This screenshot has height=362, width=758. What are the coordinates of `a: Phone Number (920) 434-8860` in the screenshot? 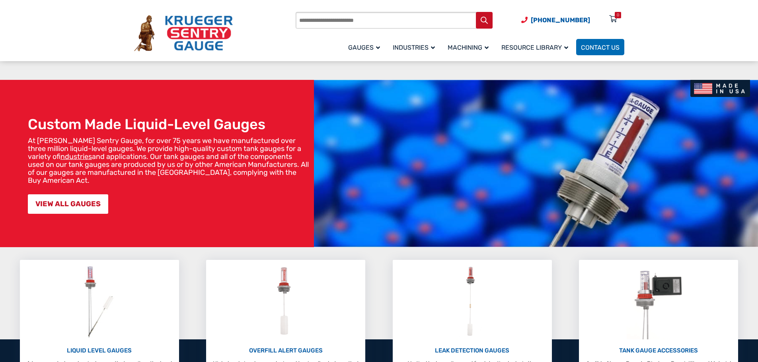 It's located at (555, 20).